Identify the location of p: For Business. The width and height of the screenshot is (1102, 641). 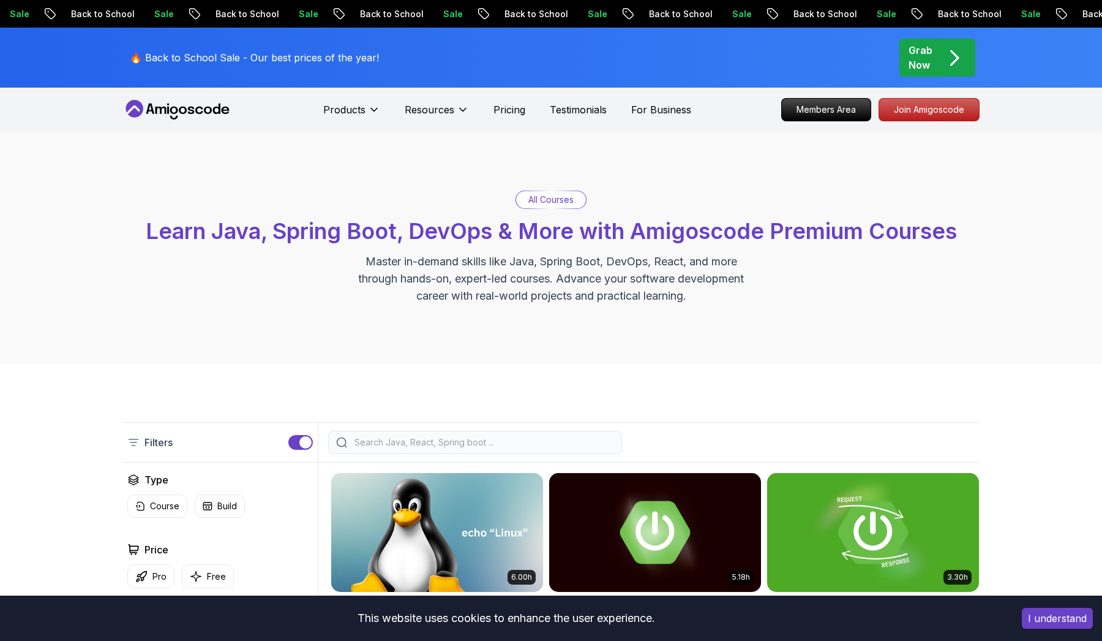
(661, 110).